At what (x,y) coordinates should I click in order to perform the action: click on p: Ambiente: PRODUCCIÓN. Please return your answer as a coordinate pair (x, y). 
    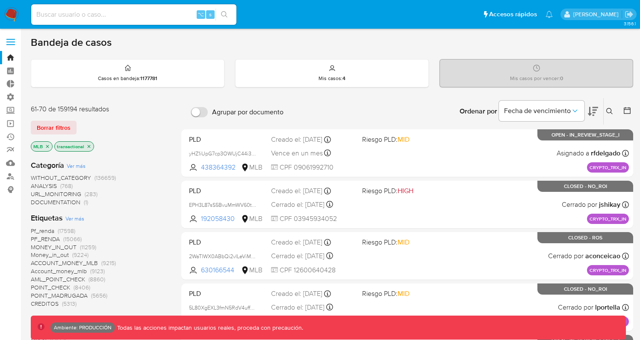
    Looking at the image, I should click on (83, 327).